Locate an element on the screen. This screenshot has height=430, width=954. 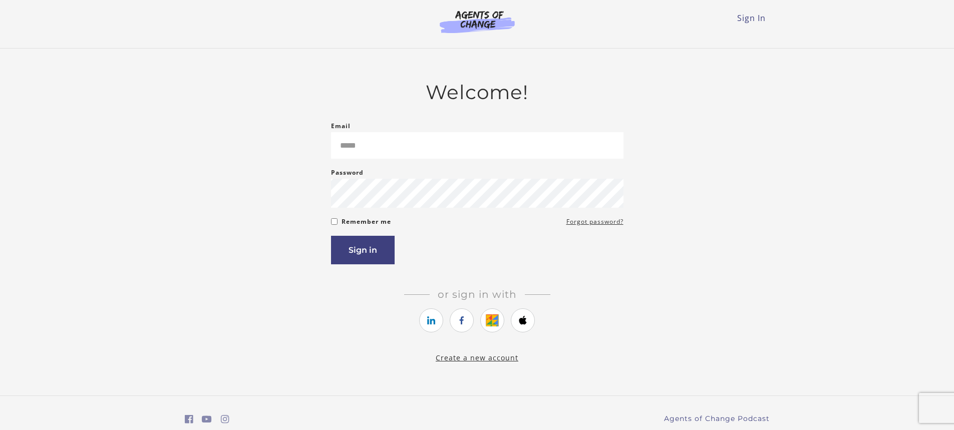
a: Sign In is located at coordinates (751, 18).